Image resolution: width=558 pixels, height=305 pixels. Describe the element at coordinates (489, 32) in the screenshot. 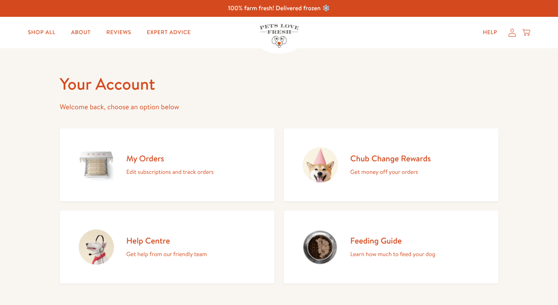

I see `a: Help` at that location.